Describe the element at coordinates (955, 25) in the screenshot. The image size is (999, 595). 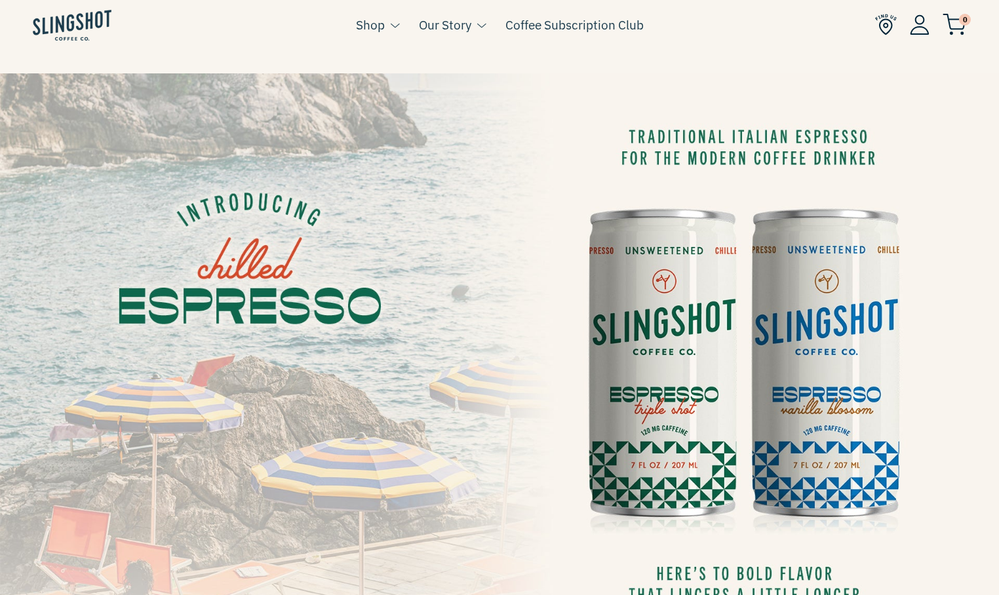
I see `a: 0` at that location.